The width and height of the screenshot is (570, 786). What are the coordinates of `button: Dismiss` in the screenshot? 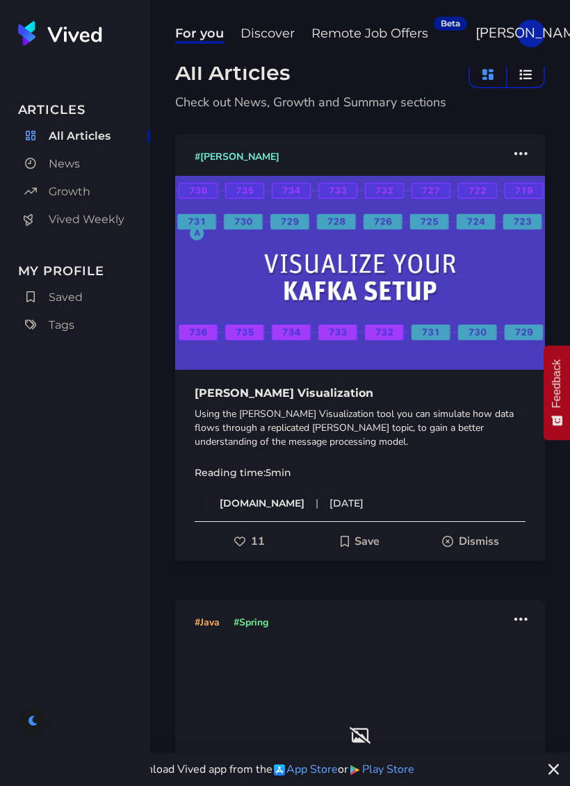 It's located at (470, 541).